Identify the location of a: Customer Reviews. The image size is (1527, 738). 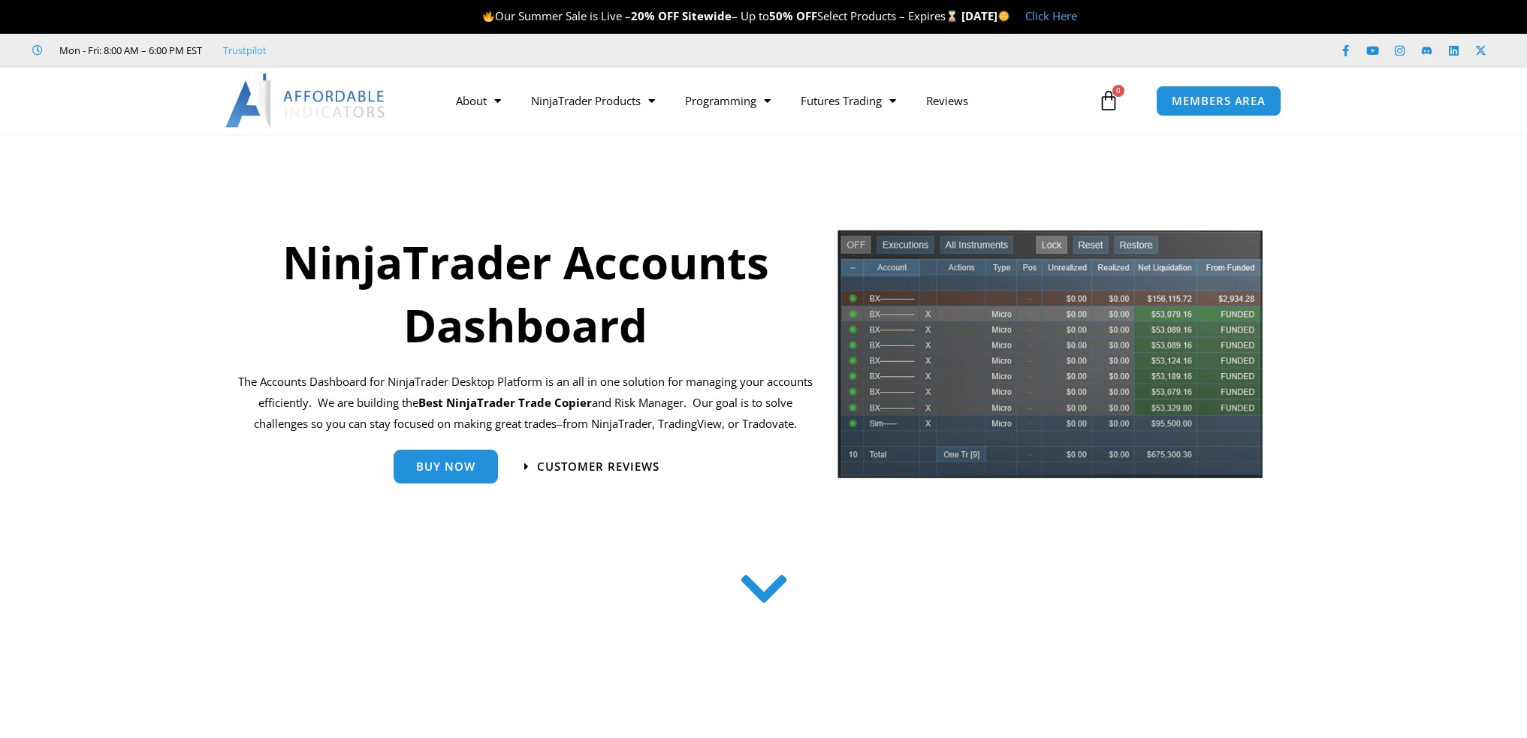
(592, 466).